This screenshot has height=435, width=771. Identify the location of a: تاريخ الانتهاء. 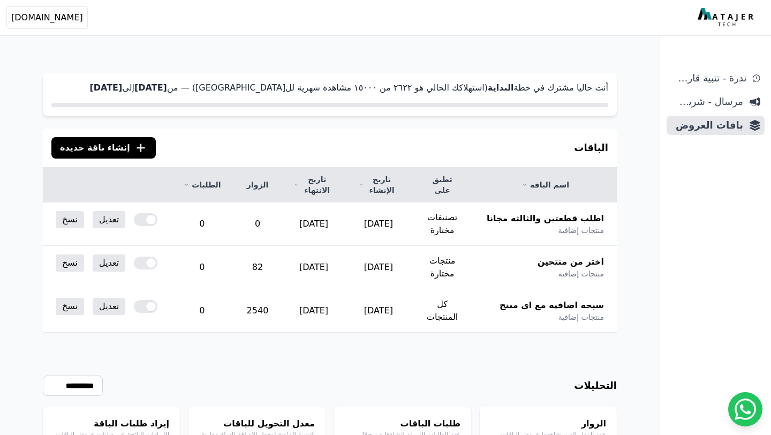
(313, 185).